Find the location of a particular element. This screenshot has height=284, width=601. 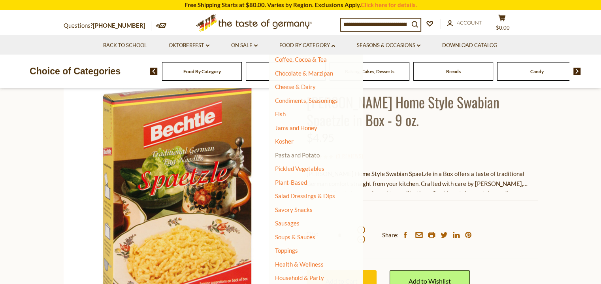

a: Chocolate & Marzipan is located at coordinates (304, 73).